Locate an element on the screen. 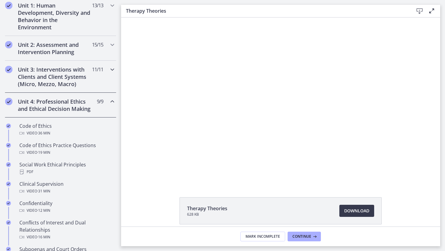 This screenshot has height=251, width=445. h2: Unit 3: Interventions with Clients and Client Systems (Micro, Mezzo, Macro) is located at coordinates (55, 77).